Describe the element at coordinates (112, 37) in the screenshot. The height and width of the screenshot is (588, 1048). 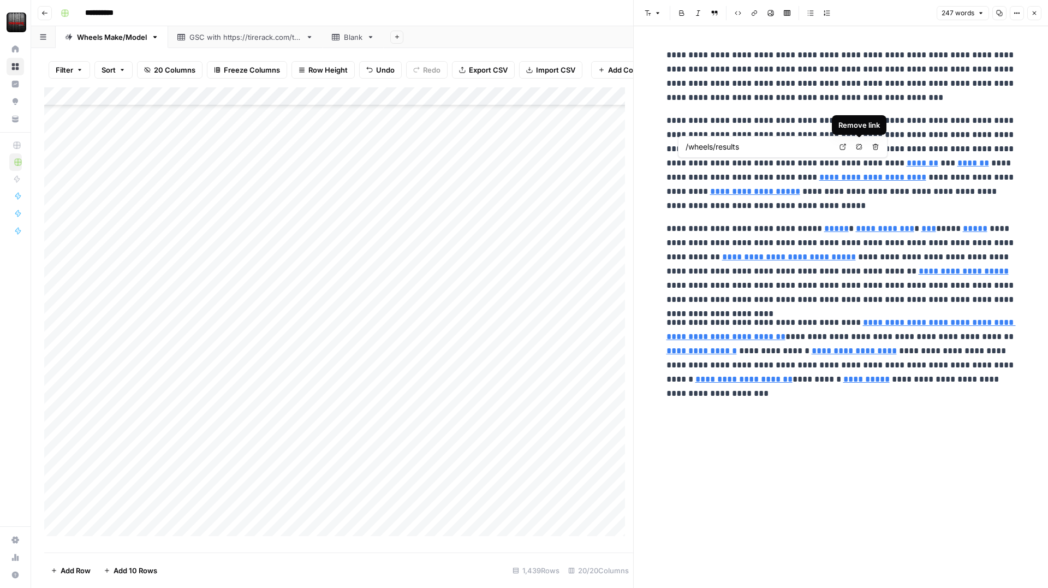
I see `a: Wheels Make/Model` at that location.